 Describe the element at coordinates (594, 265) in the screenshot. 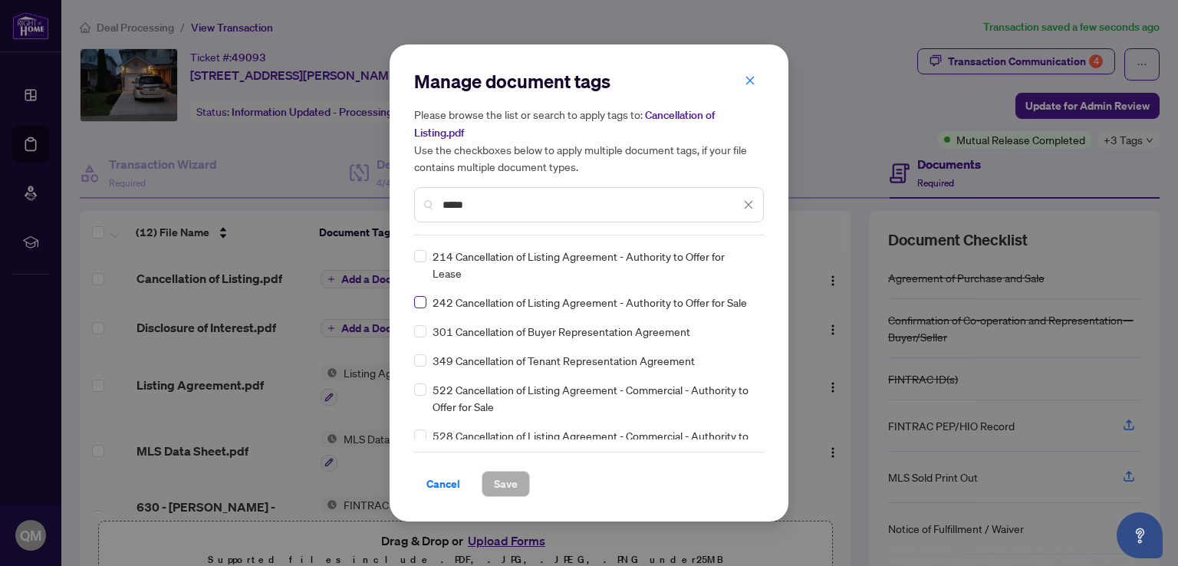

I see `span: 214 Cancellation of Listing Agreement - Authority to Offer for Lease` at that location.